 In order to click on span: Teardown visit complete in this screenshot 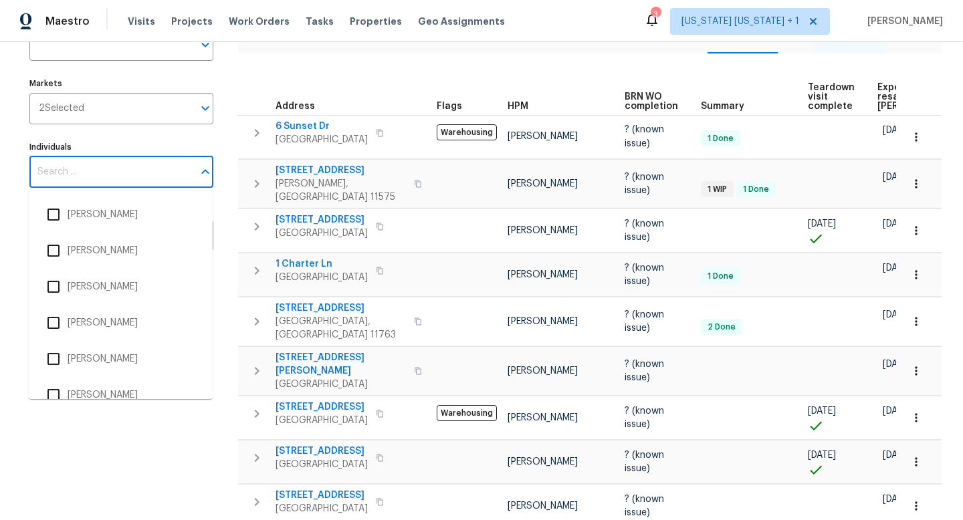, I will do `click(831, 97)`.